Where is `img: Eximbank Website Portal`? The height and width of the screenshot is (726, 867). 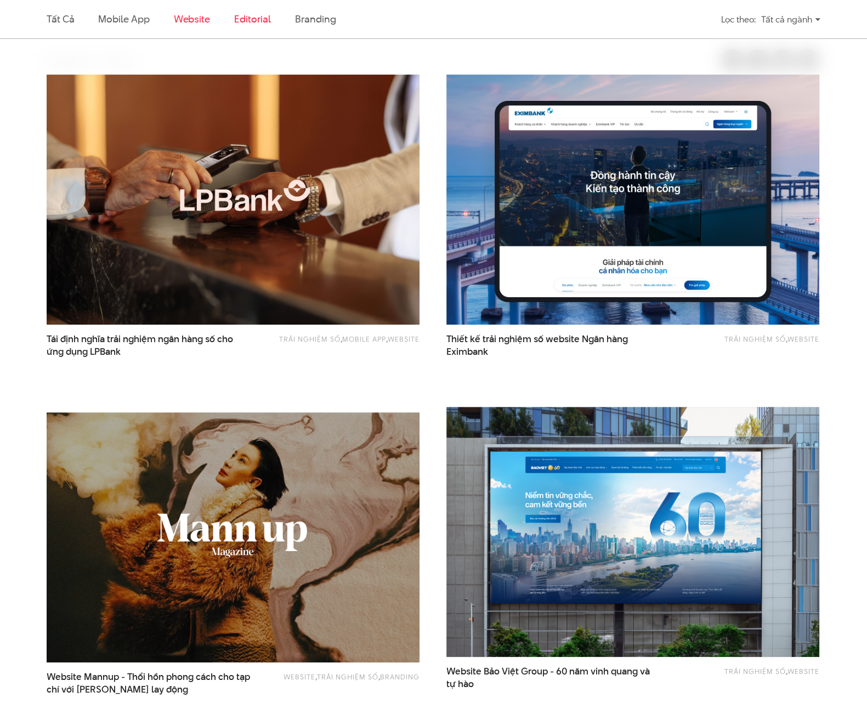 img: Eximbank Website Portal is located at coordinates (633, 200).